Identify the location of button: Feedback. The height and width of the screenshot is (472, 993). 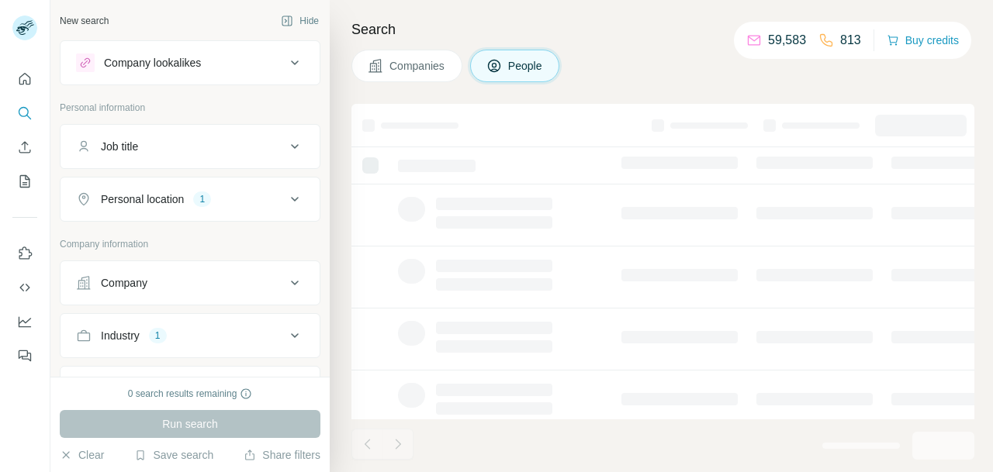
(25, 356).